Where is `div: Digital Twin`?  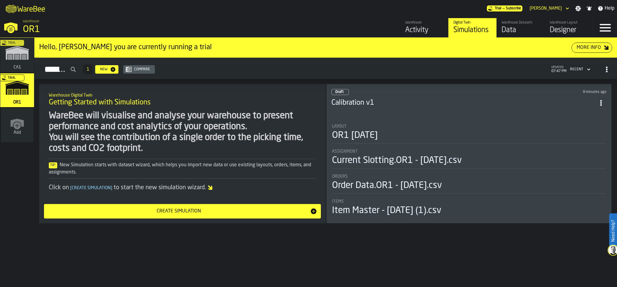 div: Digital Twin is located at coordinates (473, 23).